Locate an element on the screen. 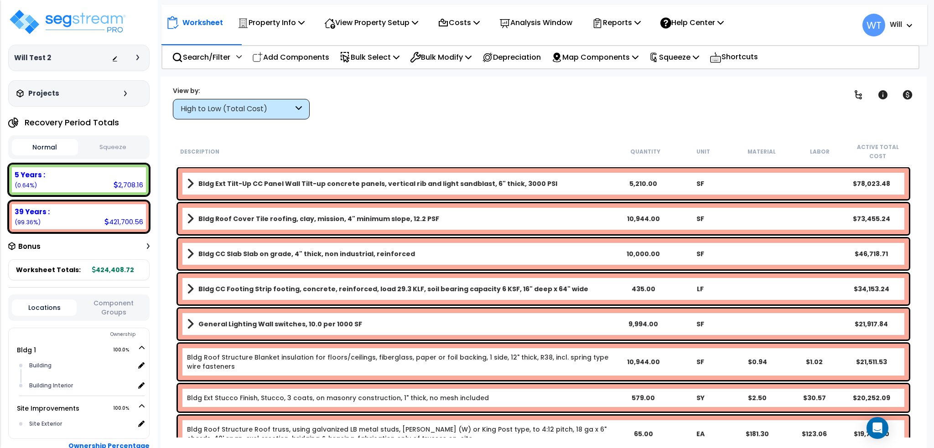 The width and height of the screenshot is (934, 448). div: $181.30 is located at coordinates (757, 434).